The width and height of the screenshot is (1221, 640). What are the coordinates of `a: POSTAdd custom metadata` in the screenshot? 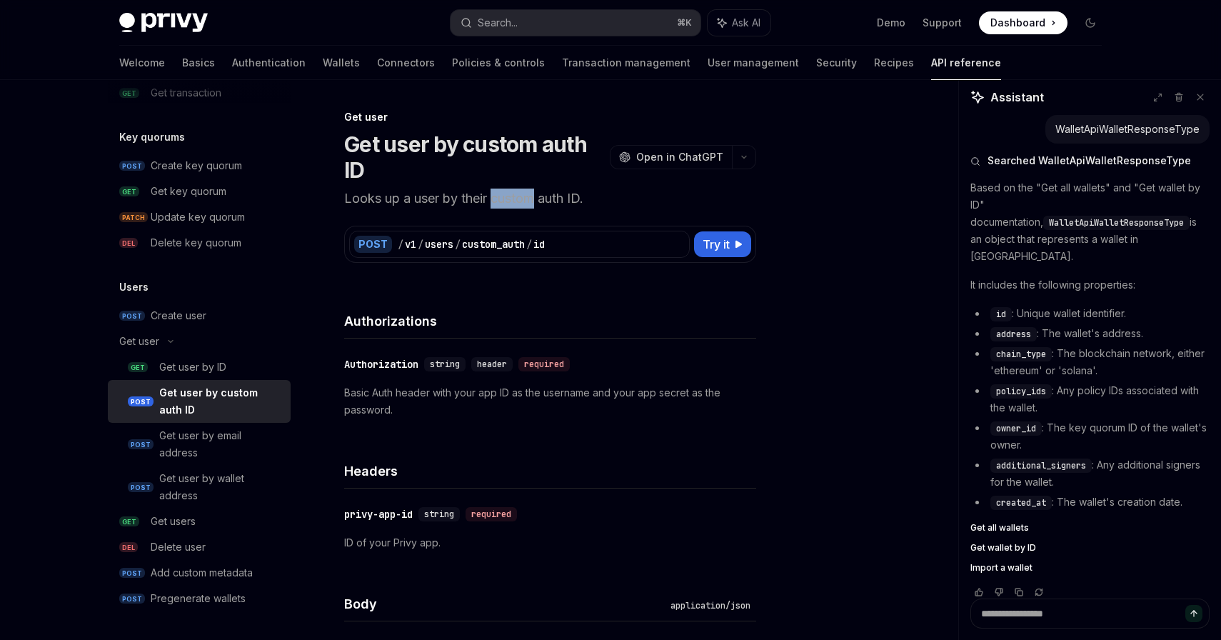 It's located at (199, 573).